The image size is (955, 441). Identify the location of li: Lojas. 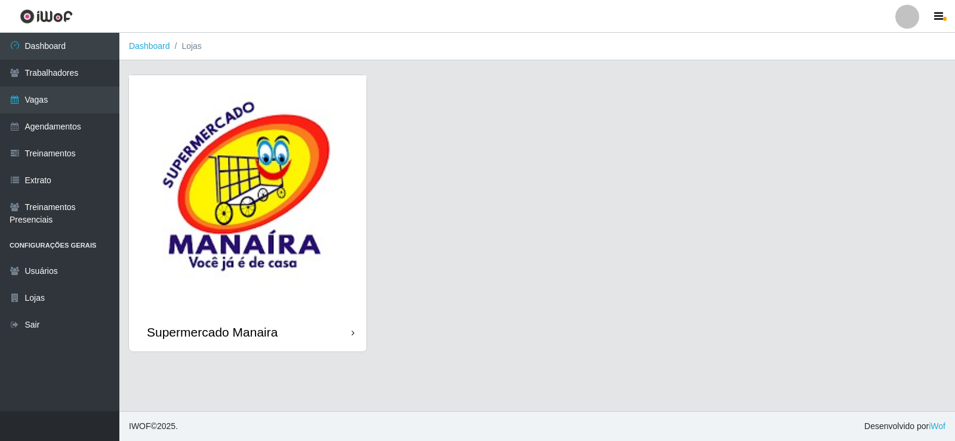
(186, 46).